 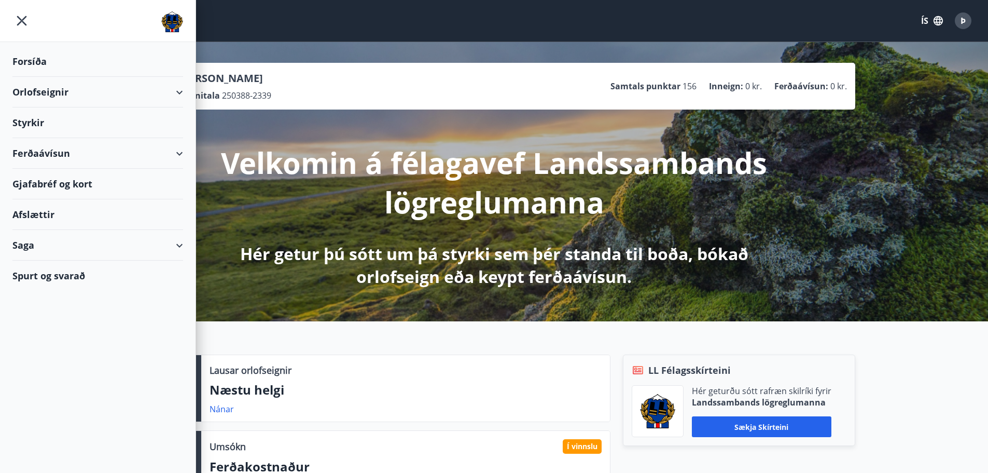 I want to click on div: Spurt og svarað, so click(x=98, y=275).